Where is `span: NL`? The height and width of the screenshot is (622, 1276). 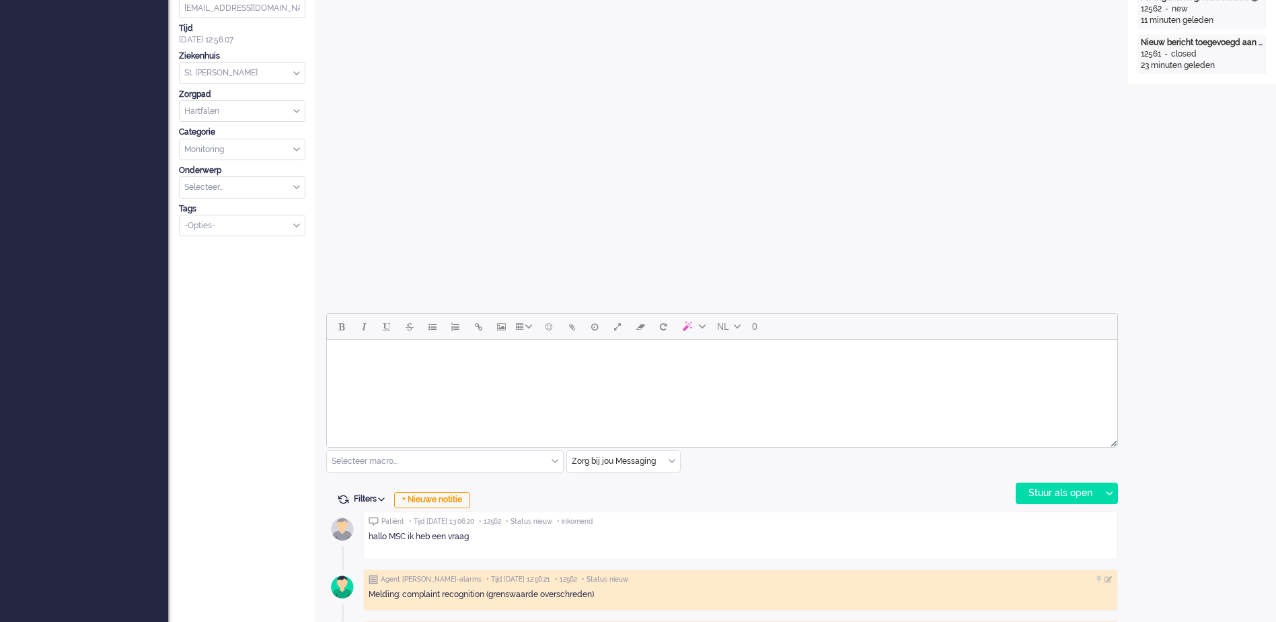 span: NL is located at coordinates (723, 326).